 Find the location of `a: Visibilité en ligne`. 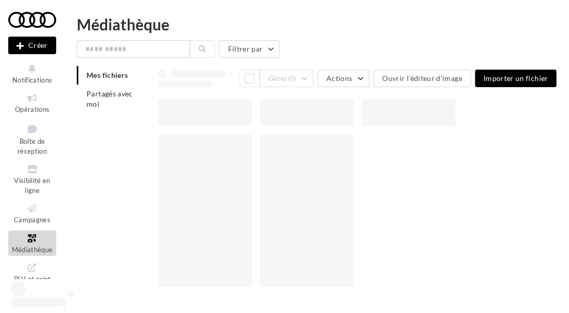

a: Visibilité en ligne is located at coordinates (32, 179).